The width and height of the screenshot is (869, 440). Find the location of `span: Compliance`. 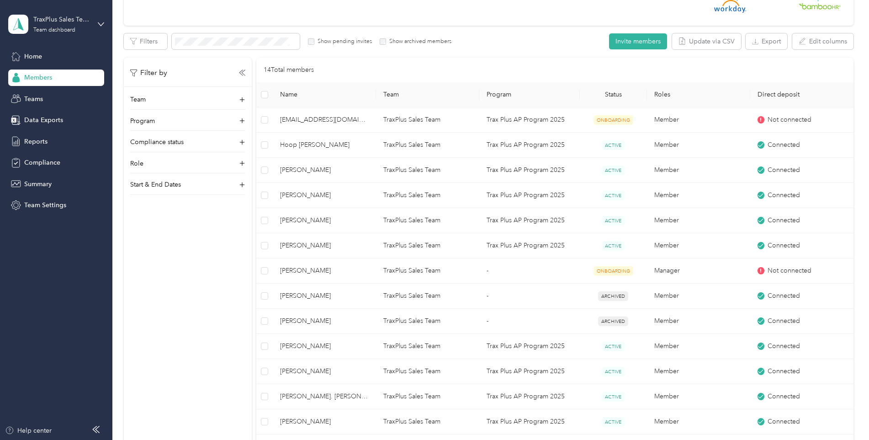

span: Compliance is located at coordinates (42, 162).